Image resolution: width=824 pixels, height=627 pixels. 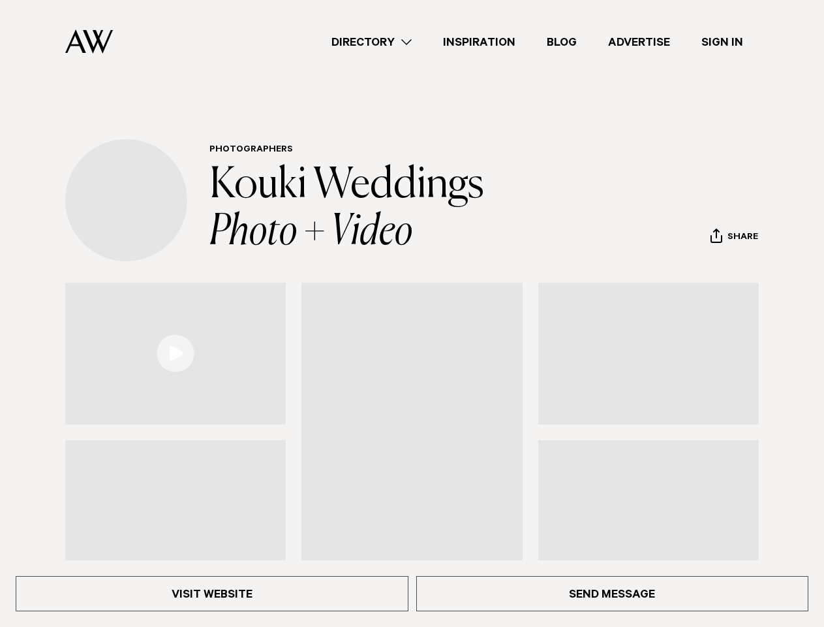 I want to click on span: Share, so click(x=743, y=238).